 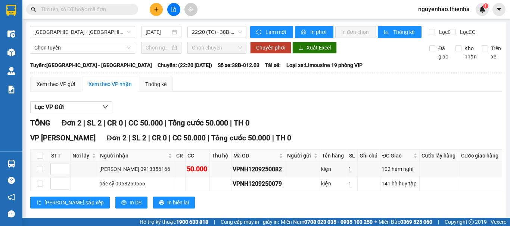 I want to click on span: aim, so click(x=191, y=9).